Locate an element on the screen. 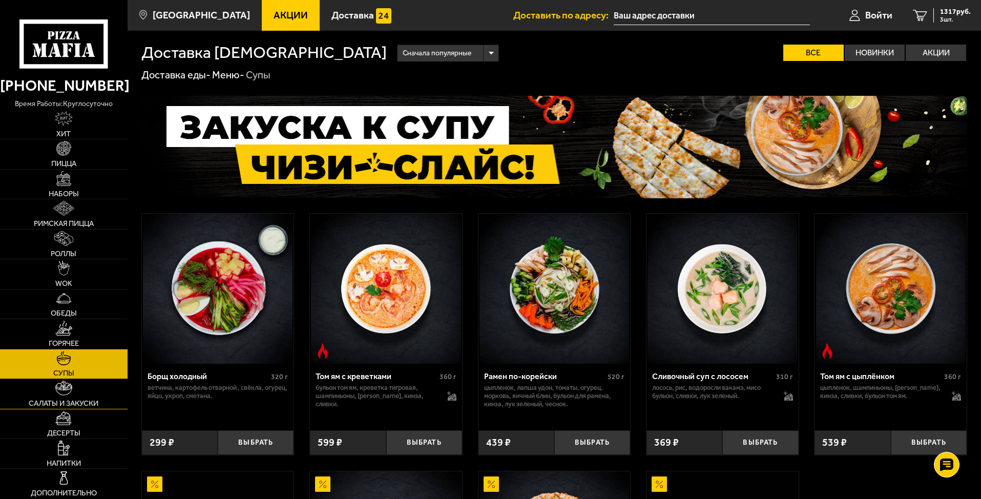 Image resolution: width=981 pixels, height=499 pixels. span: Наборы is located at coordinates (64, 194).